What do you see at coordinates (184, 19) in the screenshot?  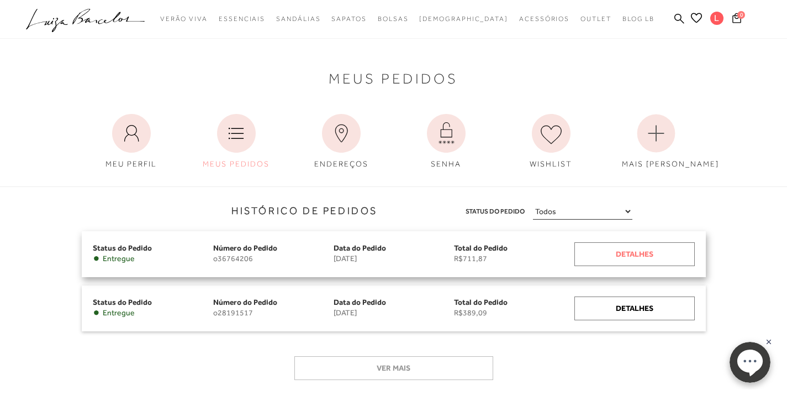 I see `span: Verão Viva` at bounding box center [184, 19].